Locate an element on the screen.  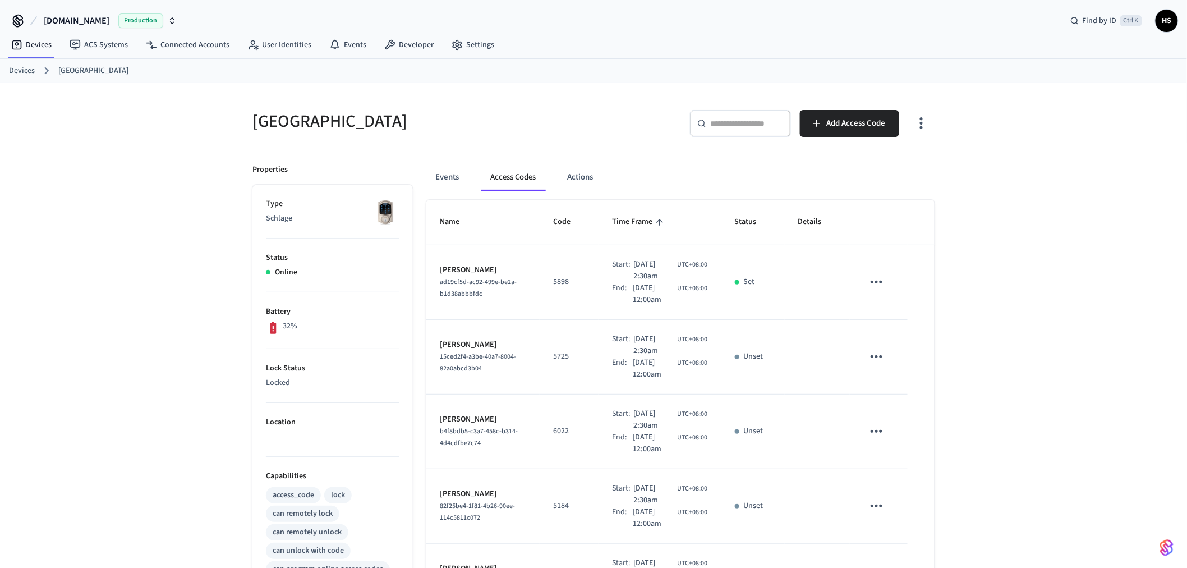
p: Lock Status is located at coordinates (333, 368).